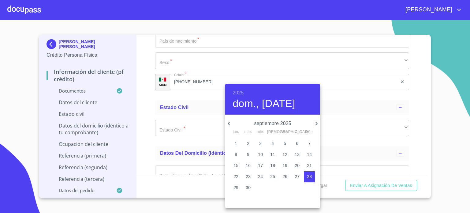  I want to click on p: 30, so click(248, 187).